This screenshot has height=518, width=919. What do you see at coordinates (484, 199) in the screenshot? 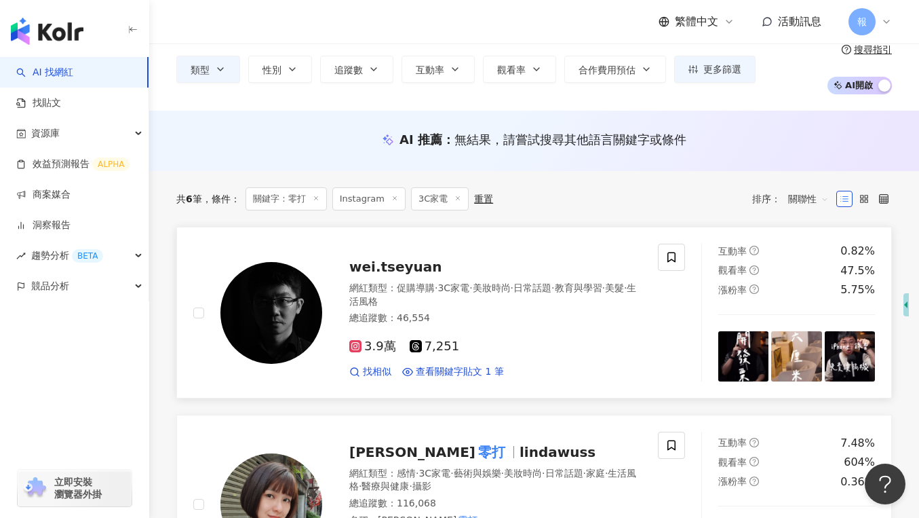
I see `div: 重置` at bounding box center [484, 199].